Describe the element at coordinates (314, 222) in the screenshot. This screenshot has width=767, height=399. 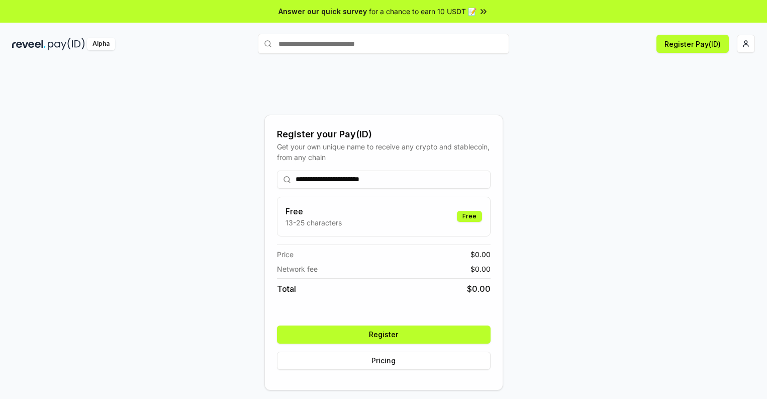
I see `p: 13-25 characters` at that location.